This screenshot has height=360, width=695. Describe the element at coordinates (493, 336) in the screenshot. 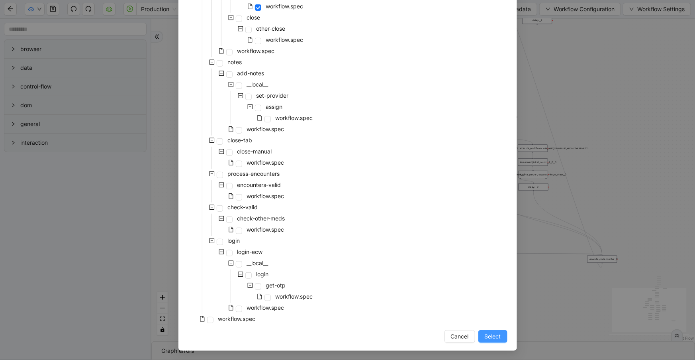

I see `span: Select` at that location.